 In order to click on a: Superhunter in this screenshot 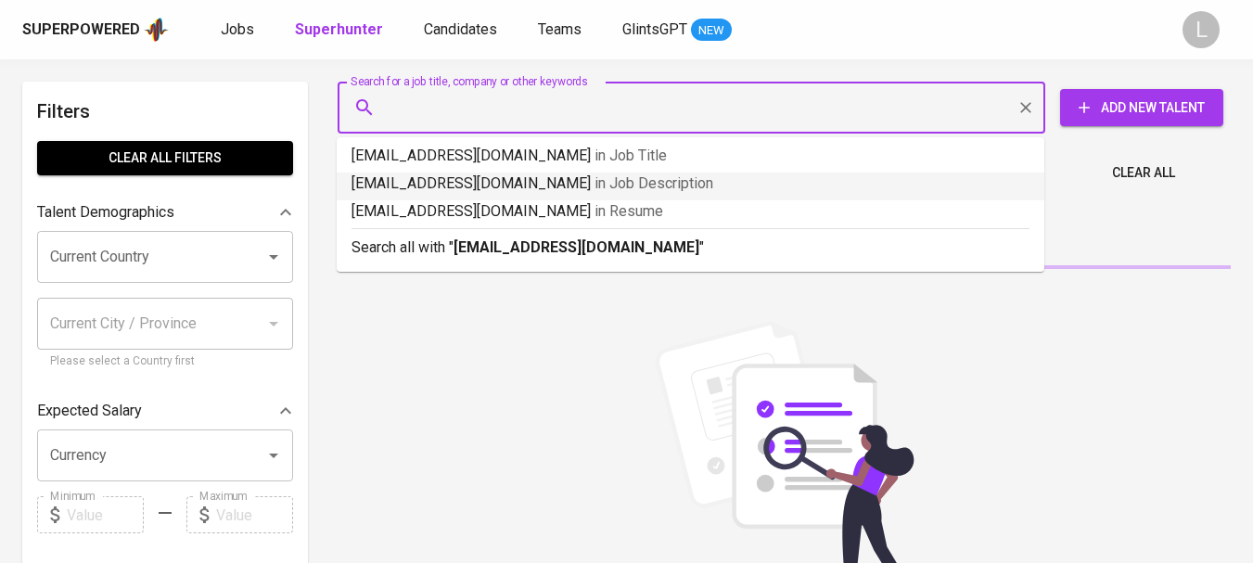, I will do `click(340, 30)`.